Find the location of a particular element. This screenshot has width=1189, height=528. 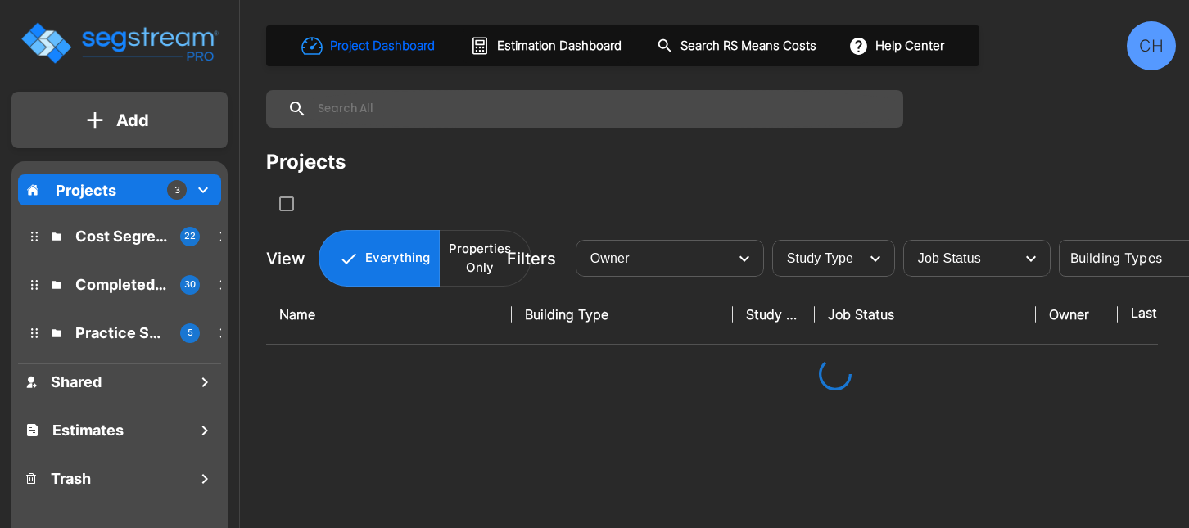

h1: Shared is located at coordinates (76, 382).